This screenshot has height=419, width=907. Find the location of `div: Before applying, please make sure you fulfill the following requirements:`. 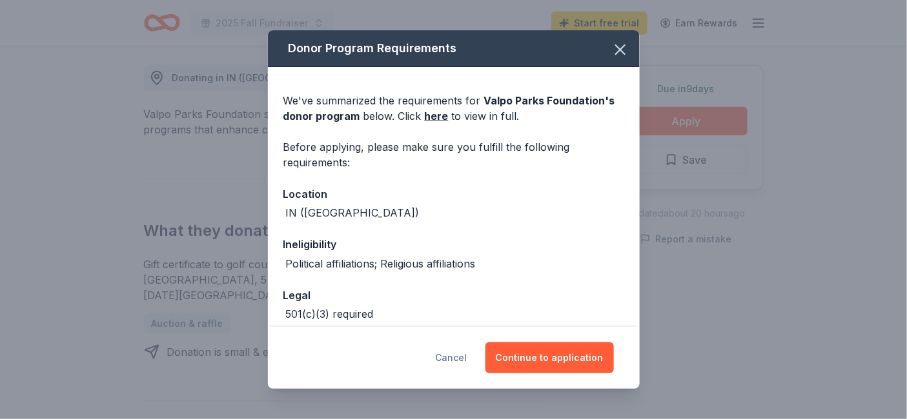

div: Before applying, please make sure you fulfill the following requirements: is located at coordinates (454, 155).